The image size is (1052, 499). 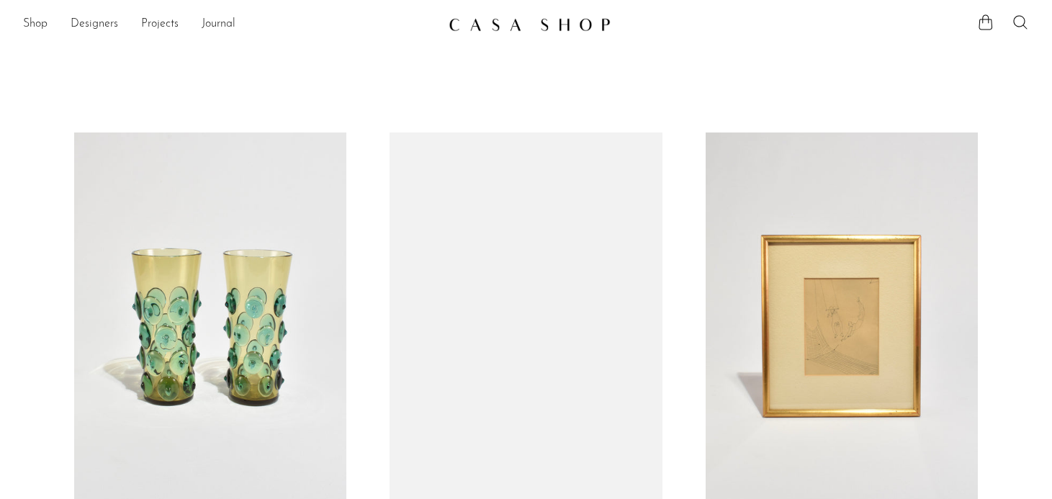 I want to click on ul: NEW HEADER MENU, so click(x=230, y=24).